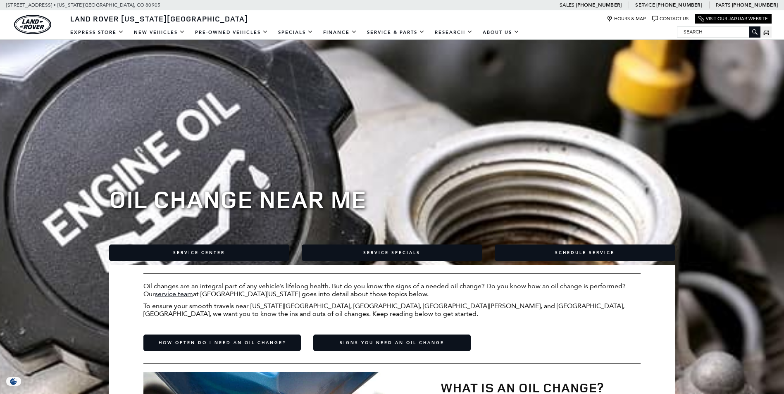  I want to click on section: Click to Open Cookie Consent Modal, so click(14, 382).